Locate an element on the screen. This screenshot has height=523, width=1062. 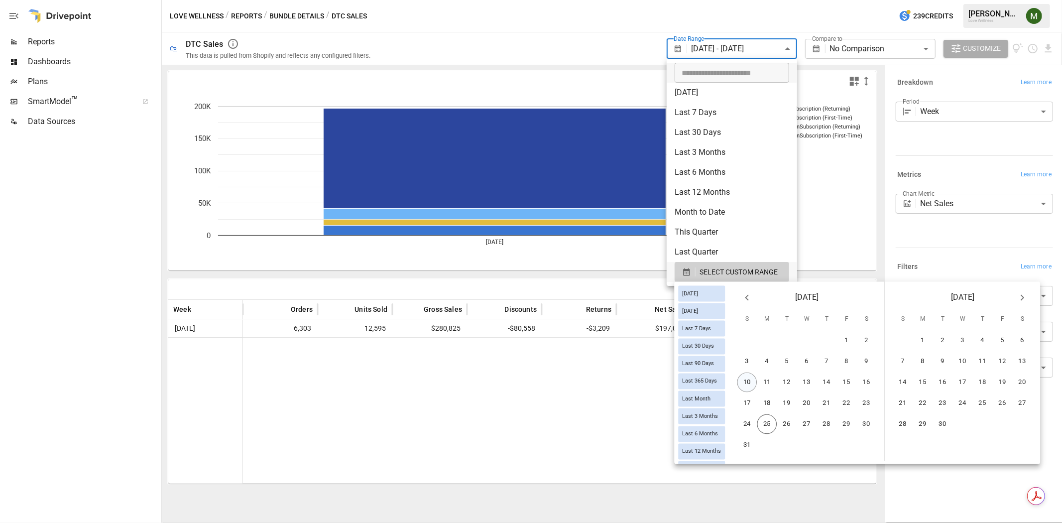
button: 7 is located at coordinates (903, 361).